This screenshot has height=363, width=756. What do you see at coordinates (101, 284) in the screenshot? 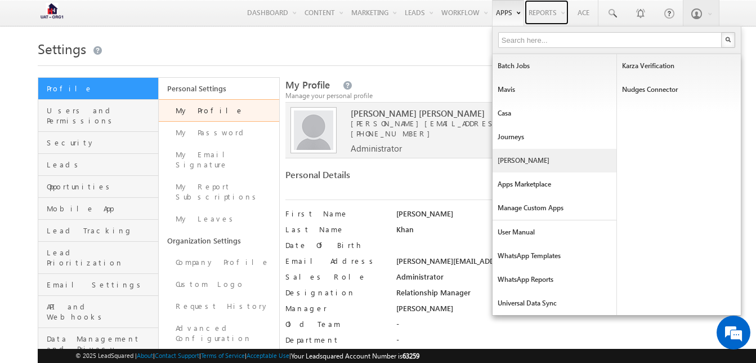
I see `span: Email Settings` at bounding box center [101, 284].